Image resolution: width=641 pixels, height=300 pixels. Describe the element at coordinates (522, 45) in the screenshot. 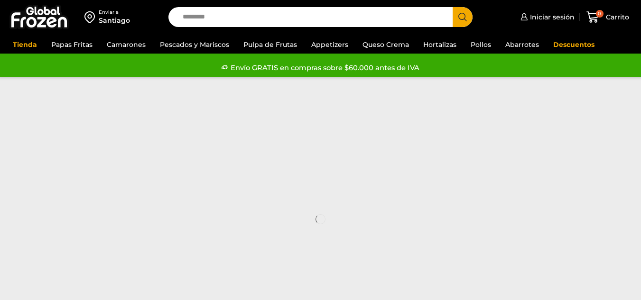

I see `a: Abarrotes` at that location.